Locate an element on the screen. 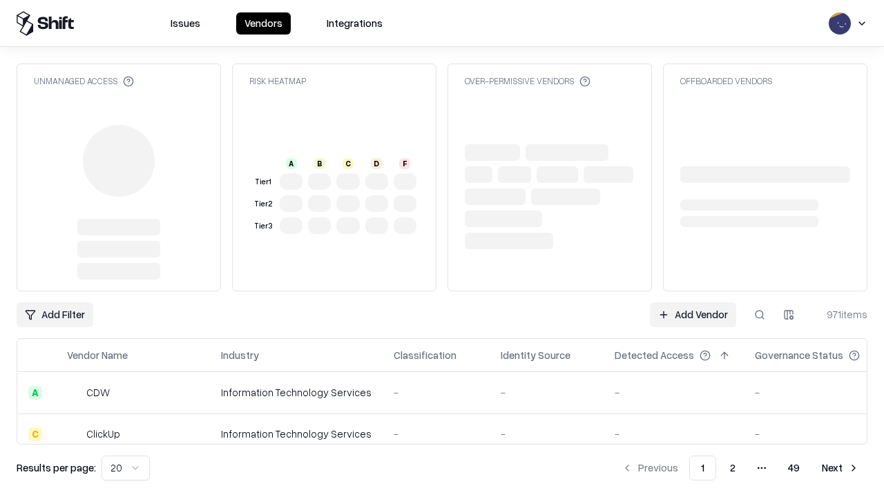 Image resolution: width=884 pixels, height=497 pixels. div: Classification is located at coordinates (425, 355).